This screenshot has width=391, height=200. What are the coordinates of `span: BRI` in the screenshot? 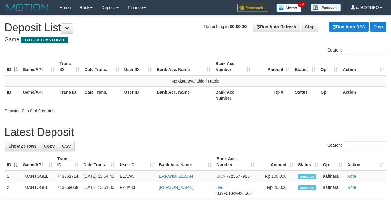 It's located at (220, 188).